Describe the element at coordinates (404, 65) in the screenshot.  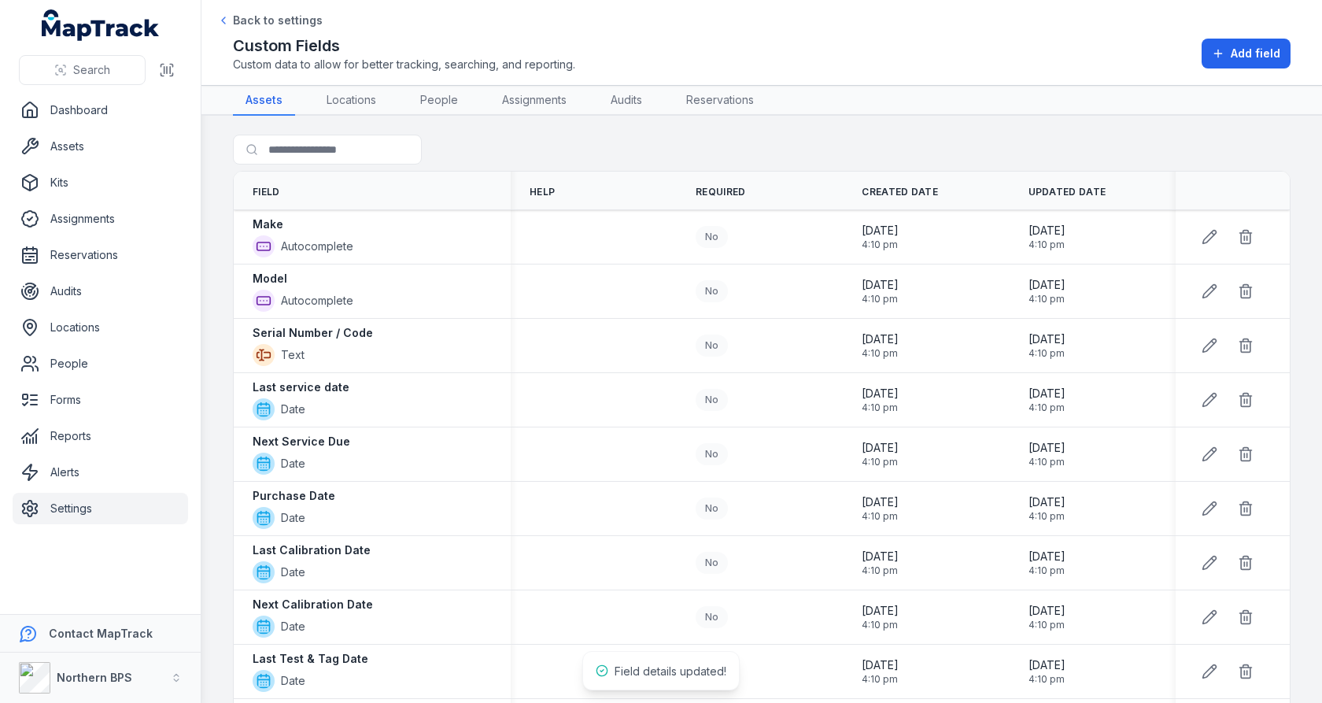
I see `span: Custom data to allow for better tracking, searching, and reporting.` at that location.